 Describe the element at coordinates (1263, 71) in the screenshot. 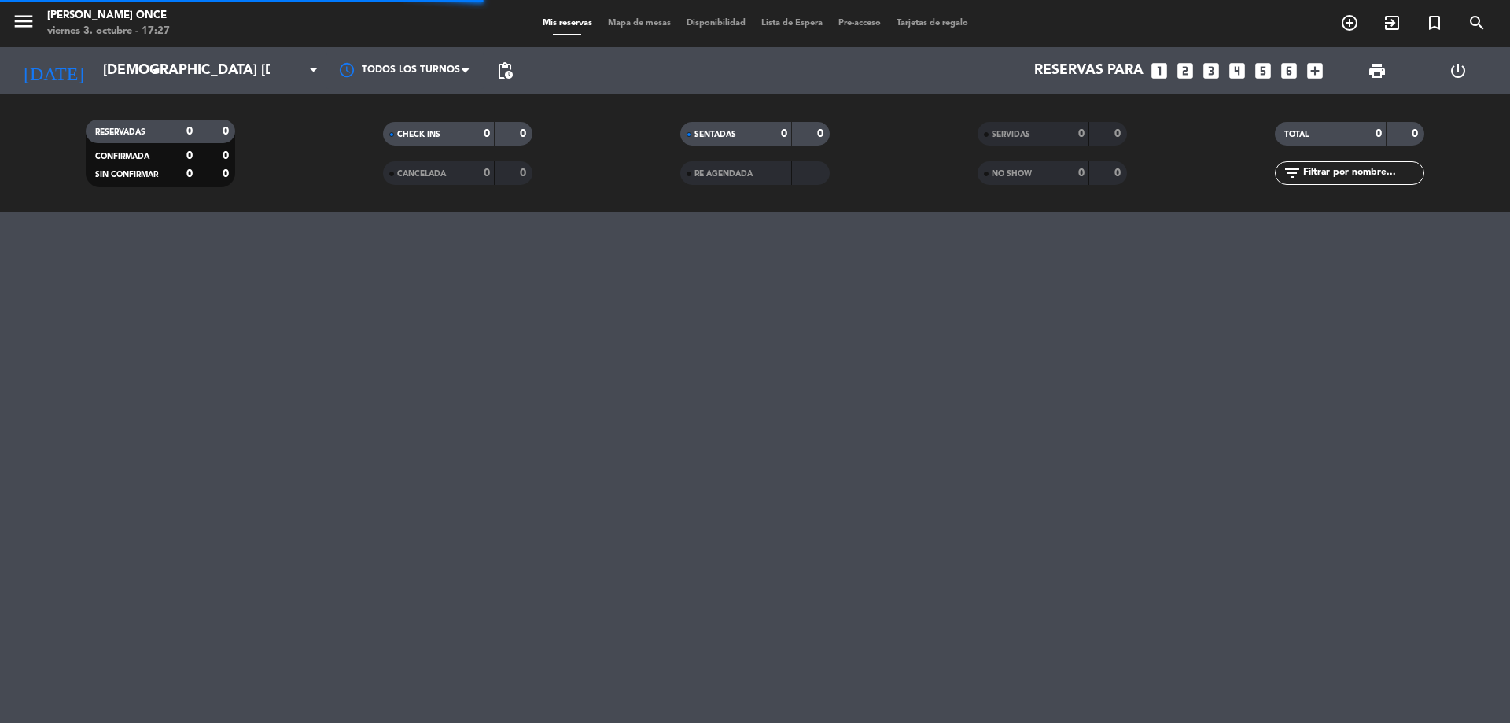

I see `i: looks_5` at that location.